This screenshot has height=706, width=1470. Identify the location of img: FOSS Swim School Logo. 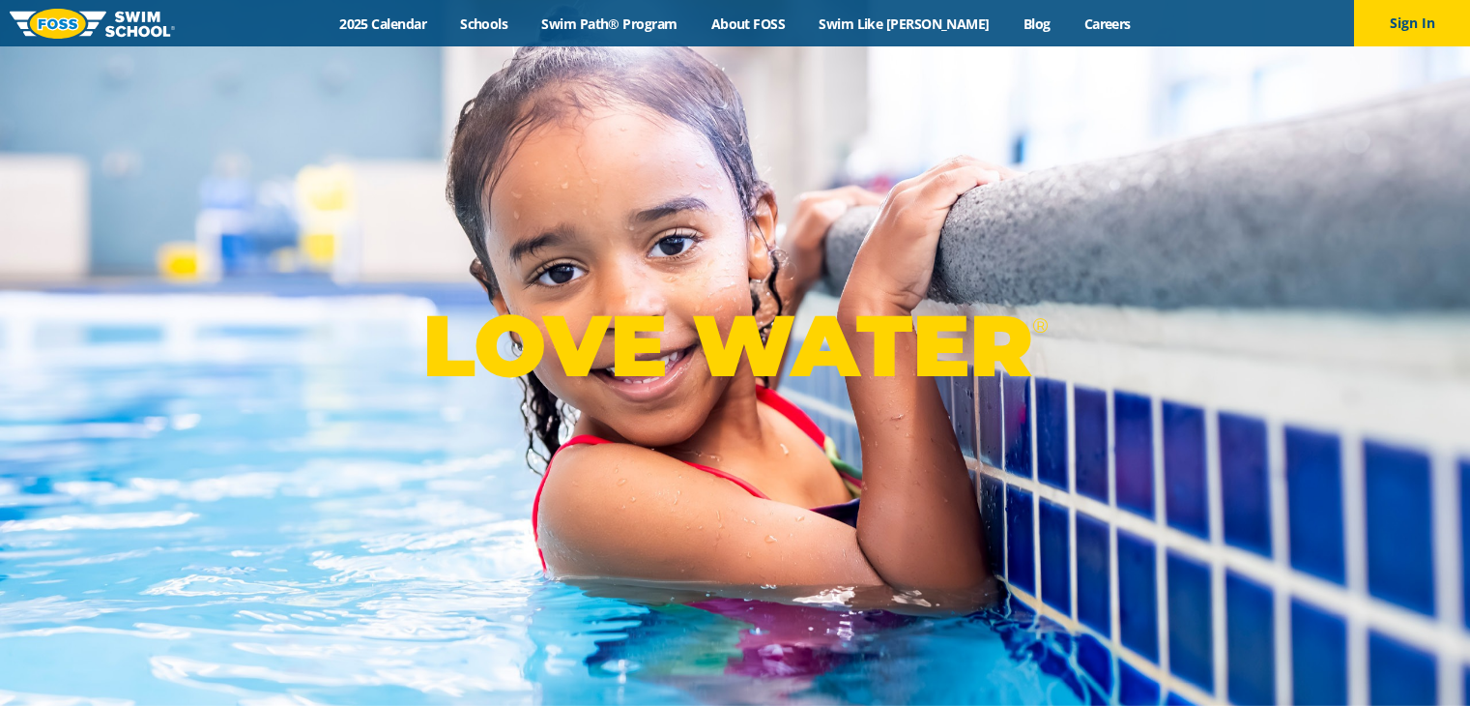
(92, 23).